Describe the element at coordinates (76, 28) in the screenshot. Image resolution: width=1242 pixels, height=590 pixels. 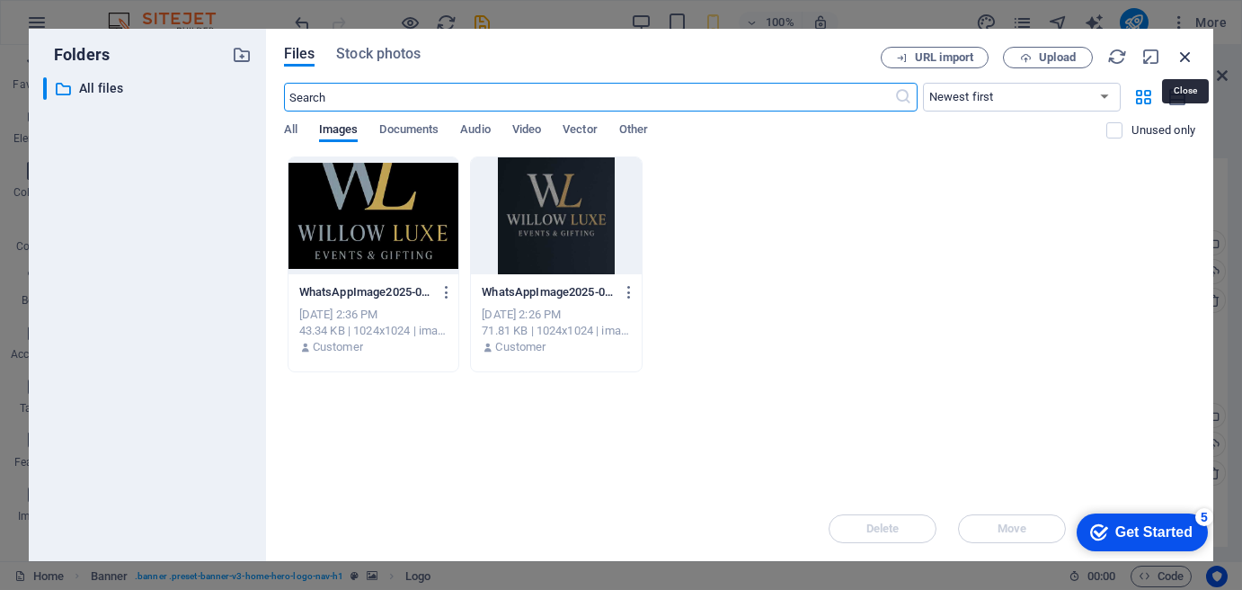
I see `div: Get Started 5 items remaining, 0% complete` at that location.